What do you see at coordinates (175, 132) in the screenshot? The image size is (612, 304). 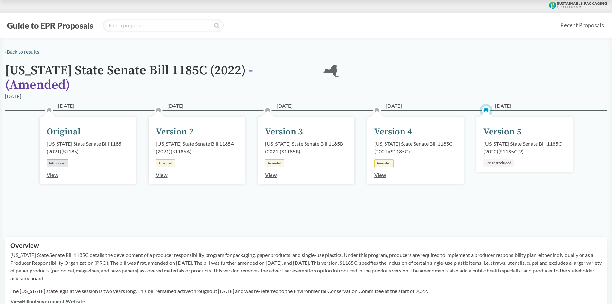 I see `div: Version 2` at bounding box center [175, 132].